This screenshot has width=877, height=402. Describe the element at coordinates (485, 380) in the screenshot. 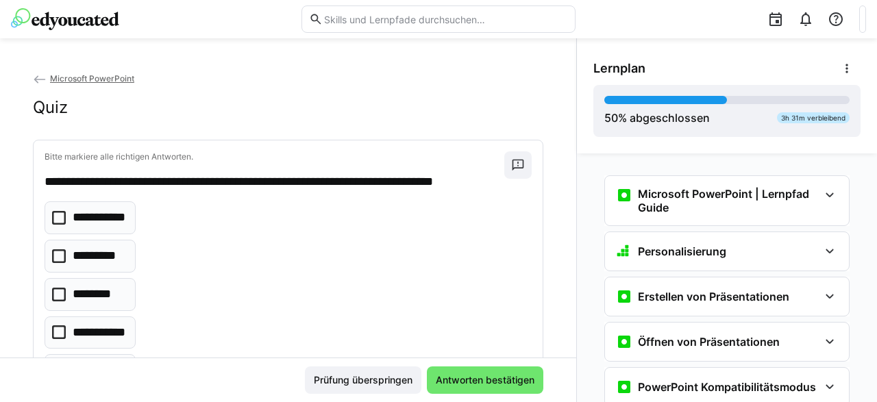

I see `span: Antworten bestätigen` at that location.